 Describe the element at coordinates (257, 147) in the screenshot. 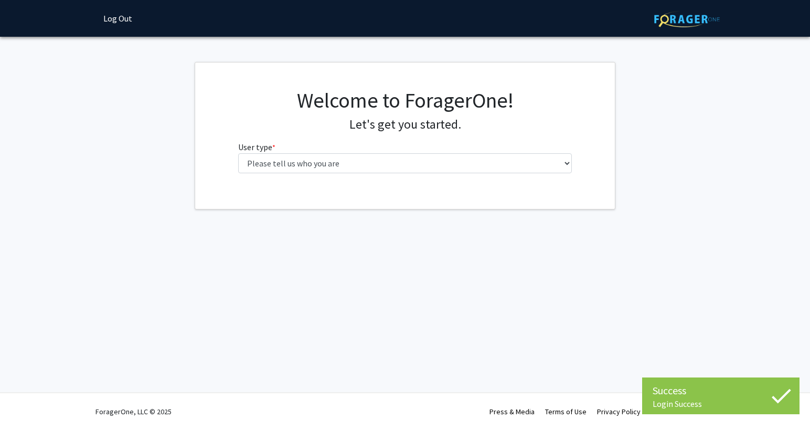

I see `label: User type` at that location.